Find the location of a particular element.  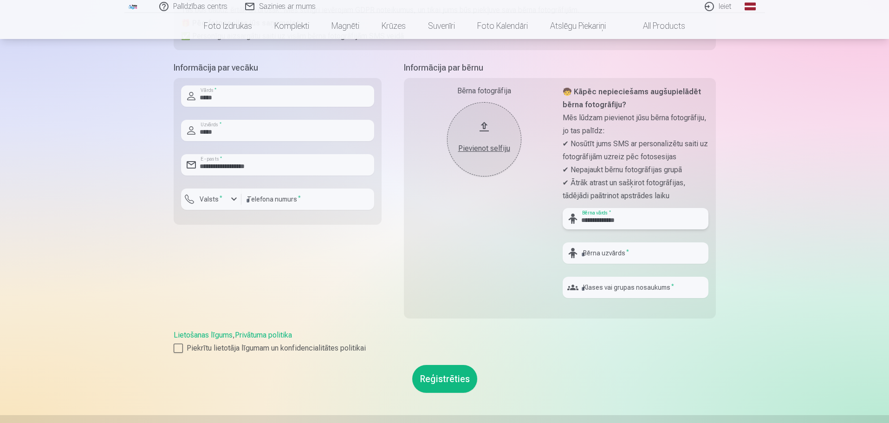

a: Krūzes is located at coordinates (394, 26).